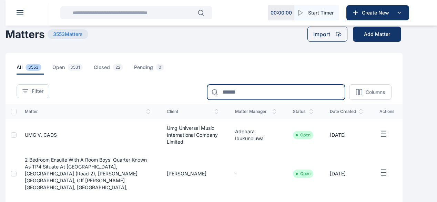 Image resolution: width=437 pixels, height=202 pixels. I want to click on button: Start Timer, so click(317, 13).